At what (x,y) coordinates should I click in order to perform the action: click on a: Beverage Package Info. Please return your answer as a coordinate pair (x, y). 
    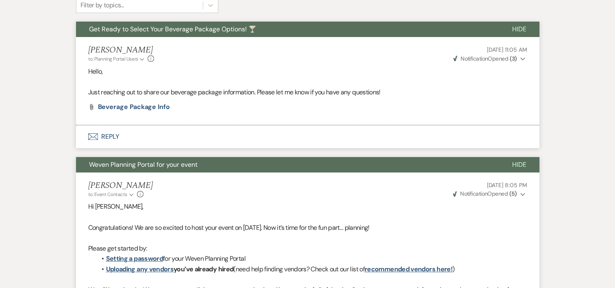
    Looking at the image, I should click on (134, 107).